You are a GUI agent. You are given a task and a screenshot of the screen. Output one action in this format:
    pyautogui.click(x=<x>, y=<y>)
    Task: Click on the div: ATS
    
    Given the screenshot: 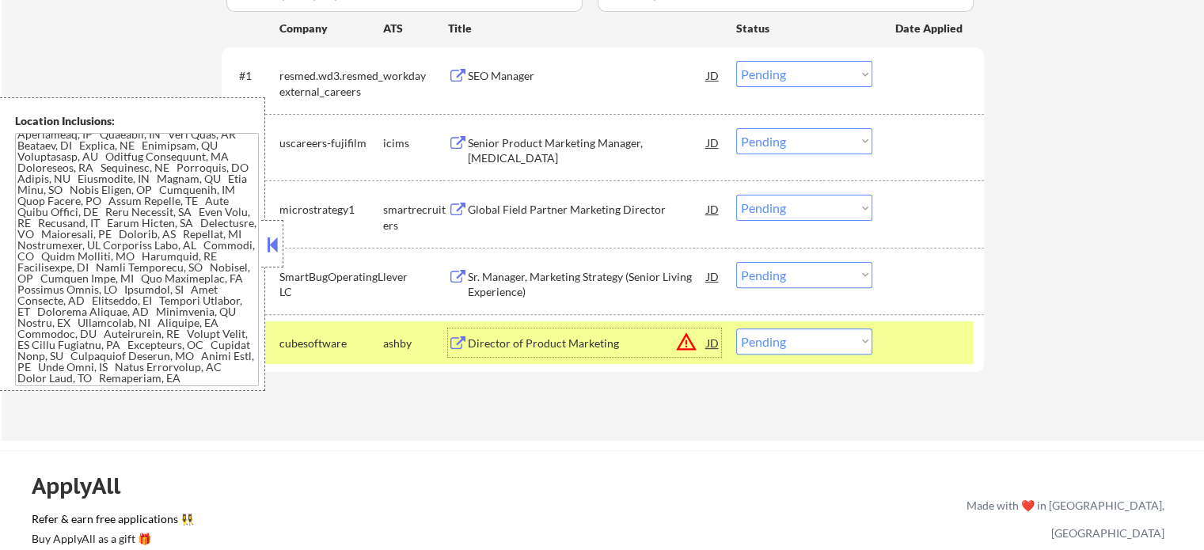 What is the action you would take?
    pyautogui.click(x=416, y=28)
    